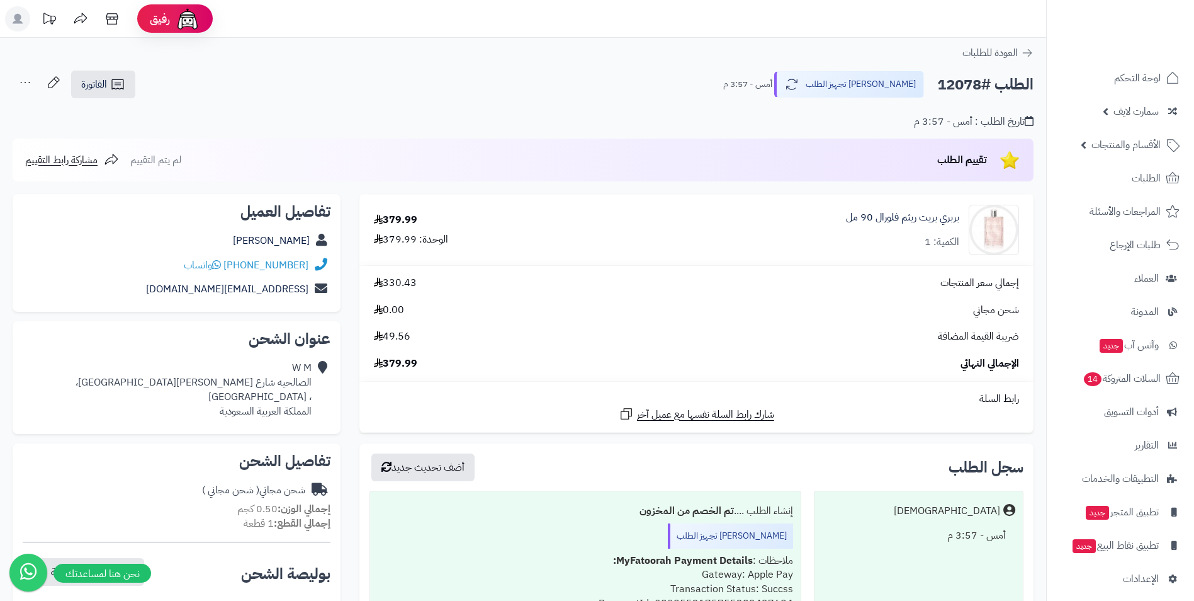 This screenshot has width=1194, height=601. Describe the element at coordinates (696, 414) in the screenshot. I see `a: شارك رابط السلة نفسها مع عميل آخر` at that location.